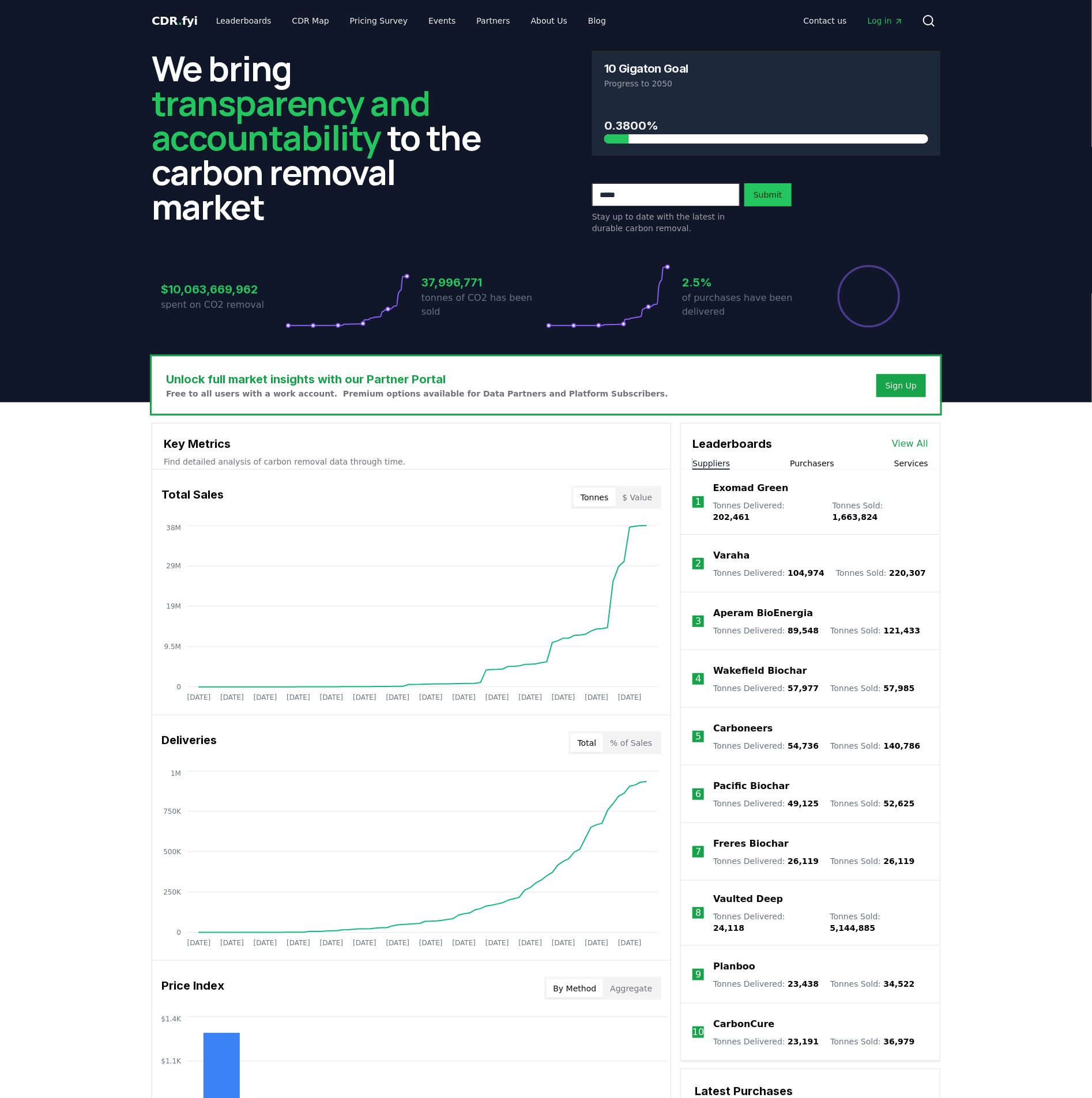 The width and height of the screenshot is (1092, 1098). What do you see at coordinates (597, 21) in the screenshot?
I see `a: Blog` at bounding box center [597, 21].